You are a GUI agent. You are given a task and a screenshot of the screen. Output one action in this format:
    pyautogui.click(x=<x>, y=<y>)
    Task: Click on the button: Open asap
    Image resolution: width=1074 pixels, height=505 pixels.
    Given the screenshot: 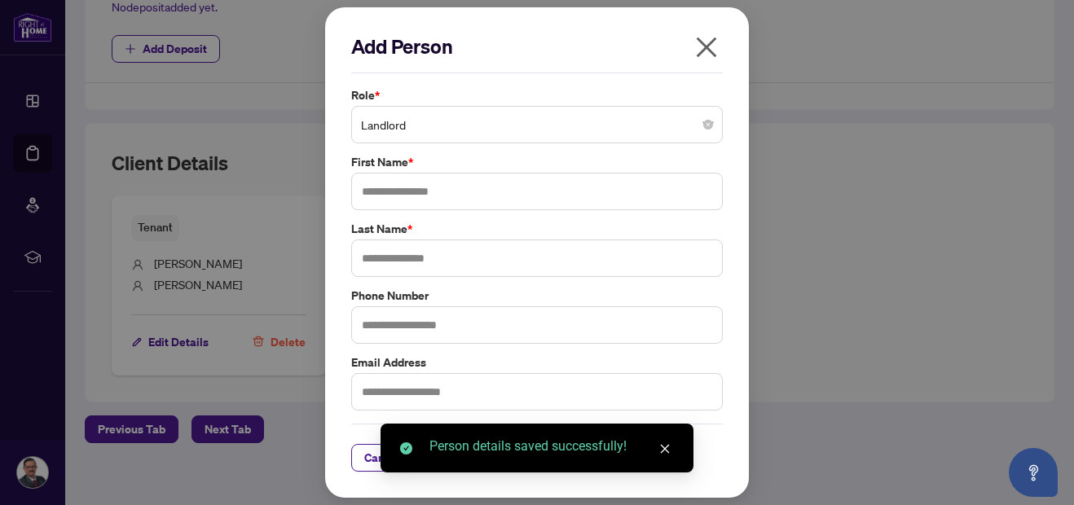 What is the action you would take?
    pyautogui.click(x=1033, y=473)
    